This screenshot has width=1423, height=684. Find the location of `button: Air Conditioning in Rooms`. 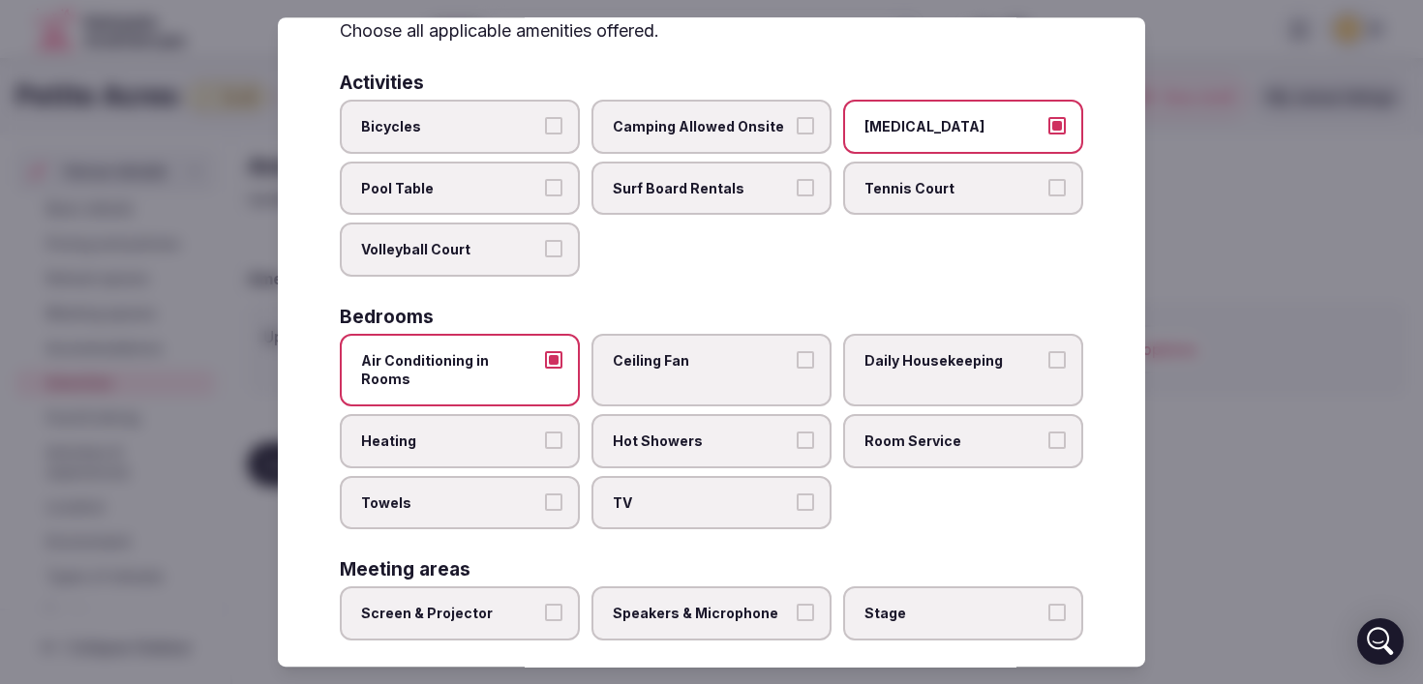

button: Air Conditioning in Rooms is located at coordinates (554, 360).